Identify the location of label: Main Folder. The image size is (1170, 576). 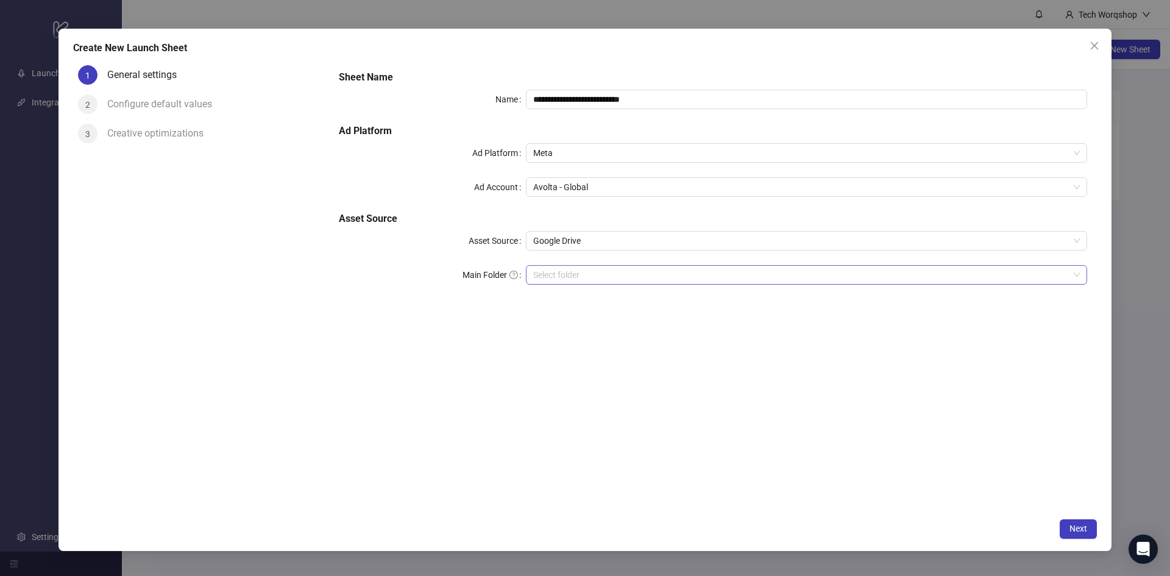
(494, 275).